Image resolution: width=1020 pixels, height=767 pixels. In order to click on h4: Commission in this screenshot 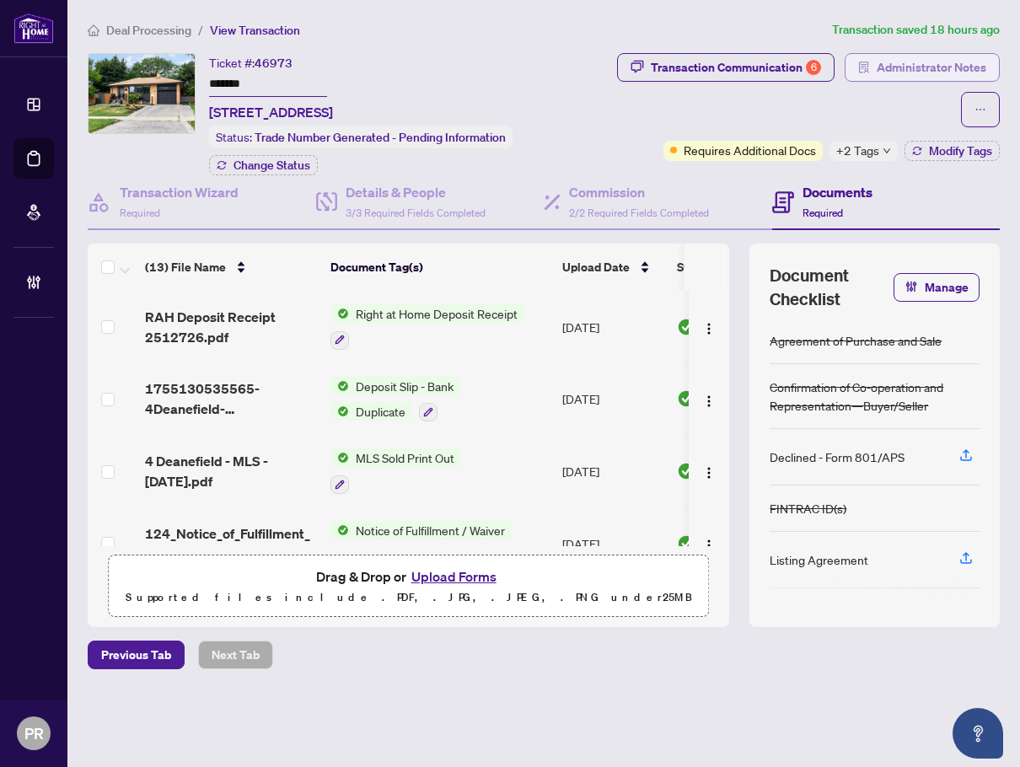, I will do `click(639, 192)`.